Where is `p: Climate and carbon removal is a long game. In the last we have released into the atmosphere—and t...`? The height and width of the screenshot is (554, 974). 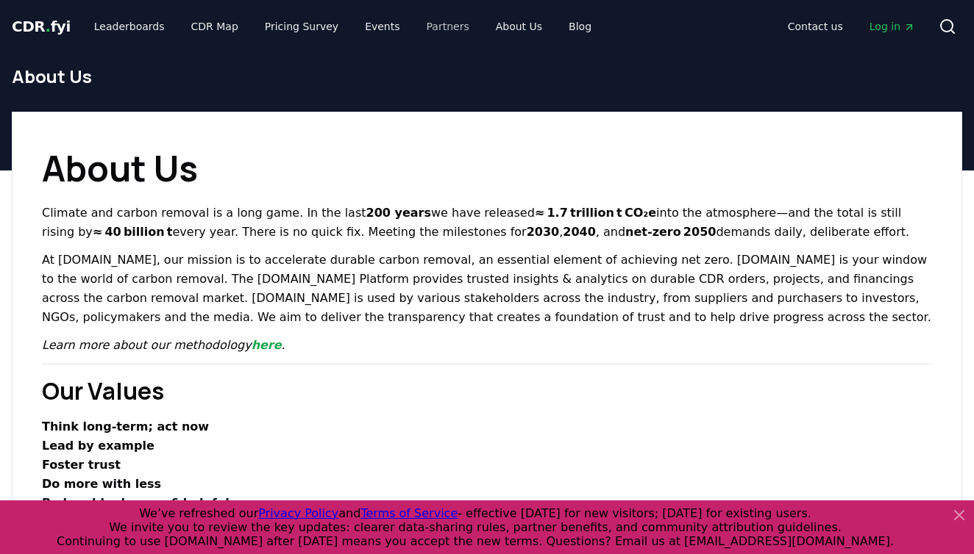
p: Climate and carbon removal is a long game. In the last we have released into the atmosphere—and t... is located at coordinates (487, 223).